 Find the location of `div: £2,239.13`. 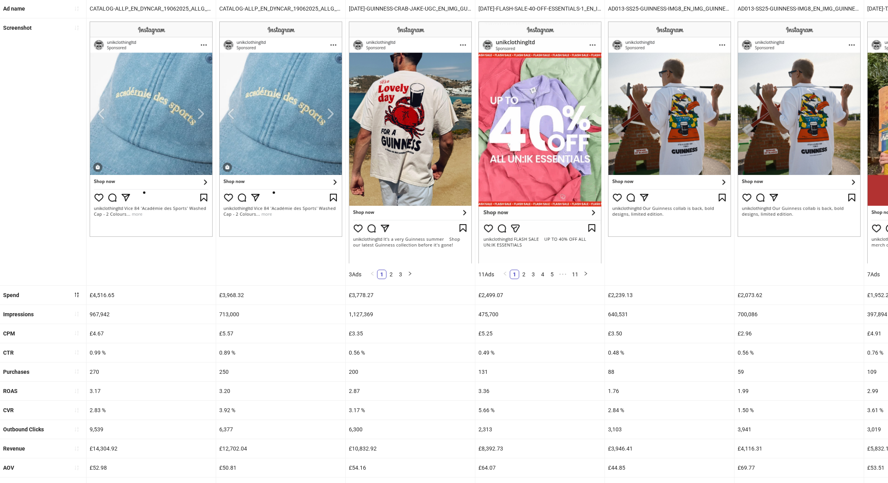

div: £2,239.13 is located at coordinates (669, 295).